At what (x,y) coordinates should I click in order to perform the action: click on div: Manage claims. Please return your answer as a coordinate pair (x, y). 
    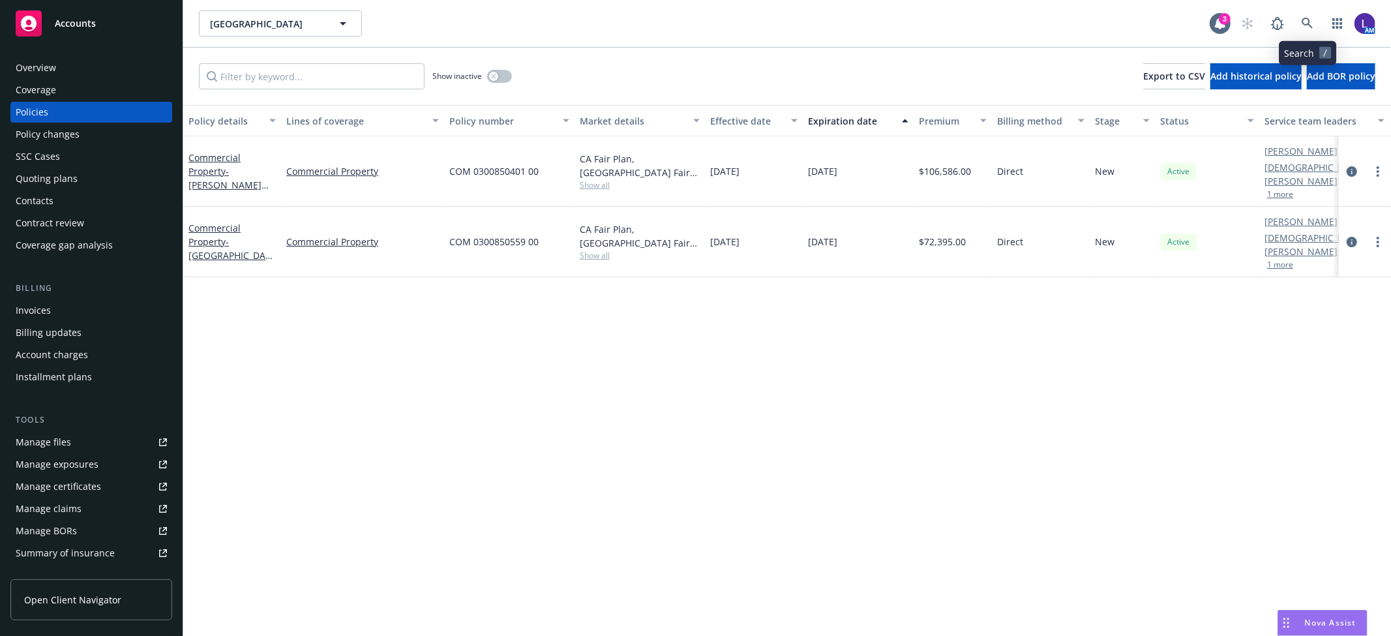
    Looking at the image, I should click on (48, 509).